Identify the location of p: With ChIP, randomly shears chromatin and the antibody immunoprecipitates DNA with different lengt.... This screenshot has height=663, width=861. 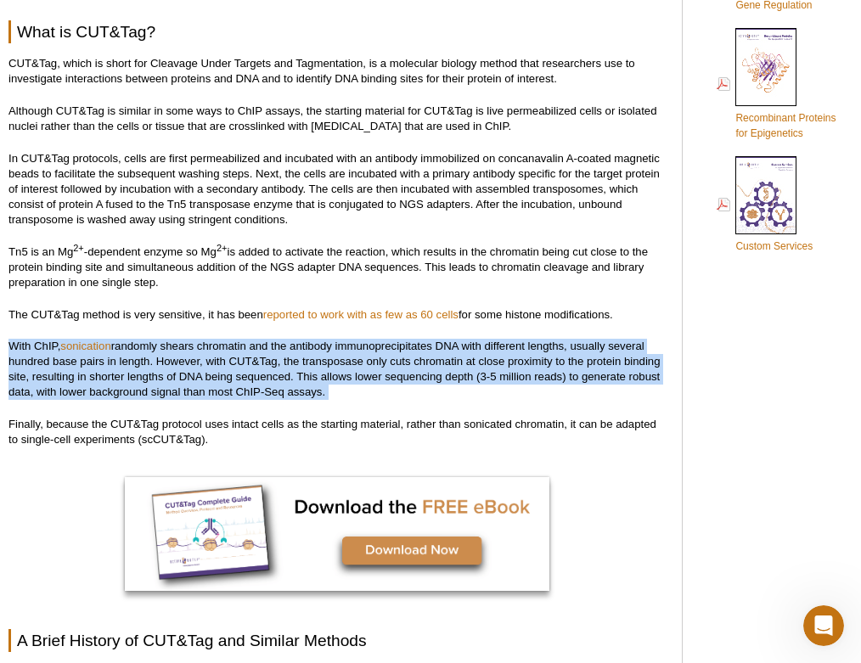
(336, 370).